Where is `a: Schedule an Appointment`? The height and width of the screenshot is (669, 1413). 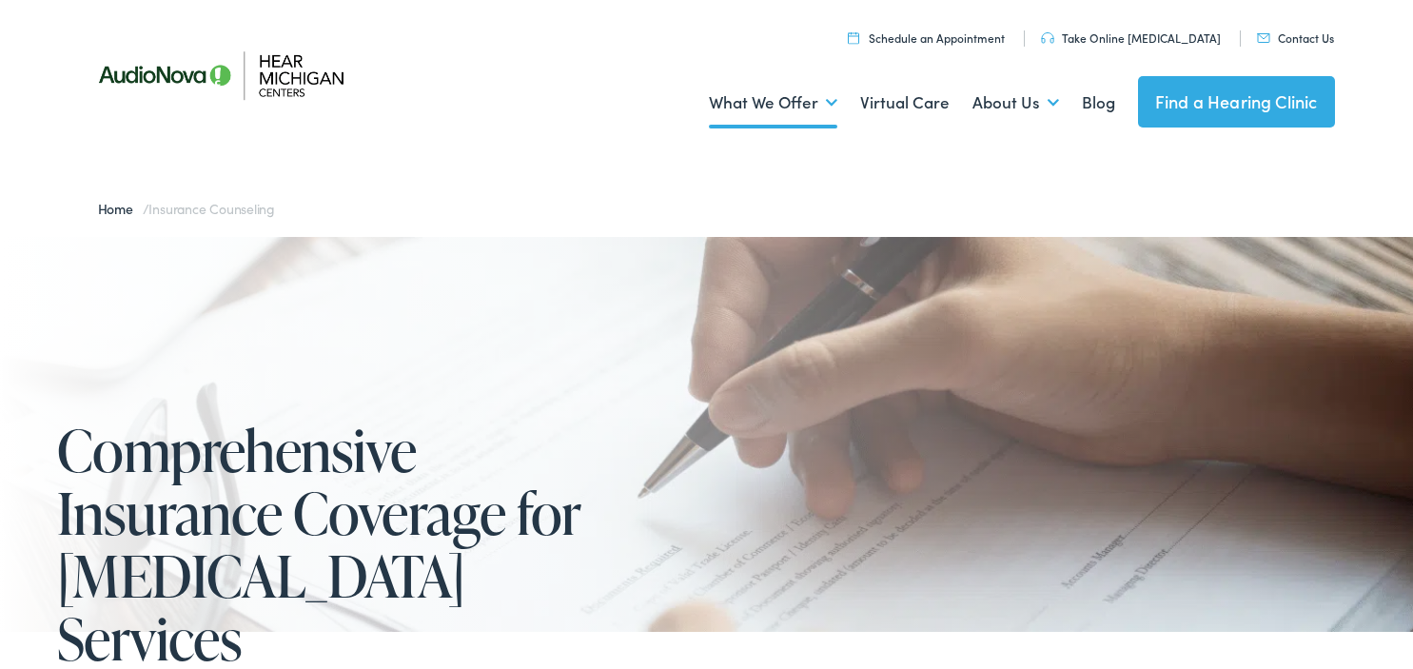 a: Schedule an Appointment is located at coordinates (926, 37).